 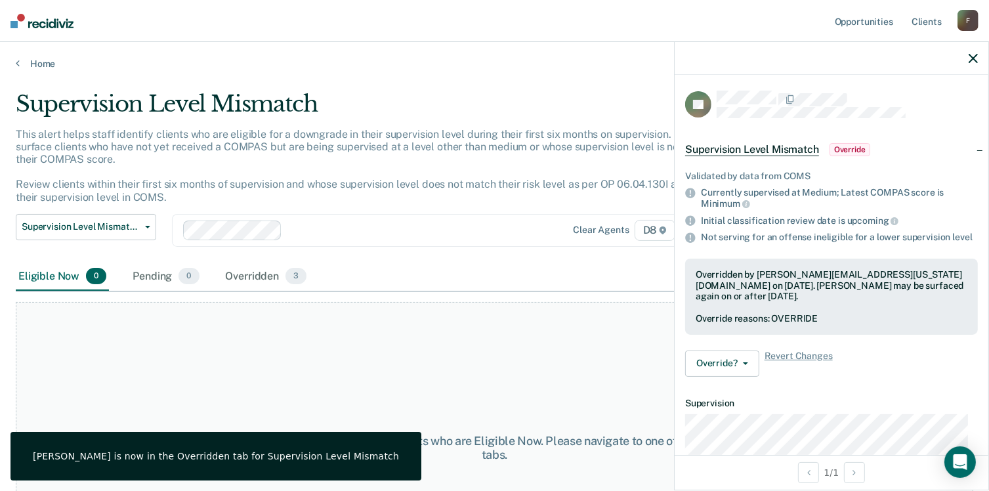 I want to click on div: At this time, there are no clients who are Eligible Now. Please navigate to one of the other tabs., so click(x=494, y=448).